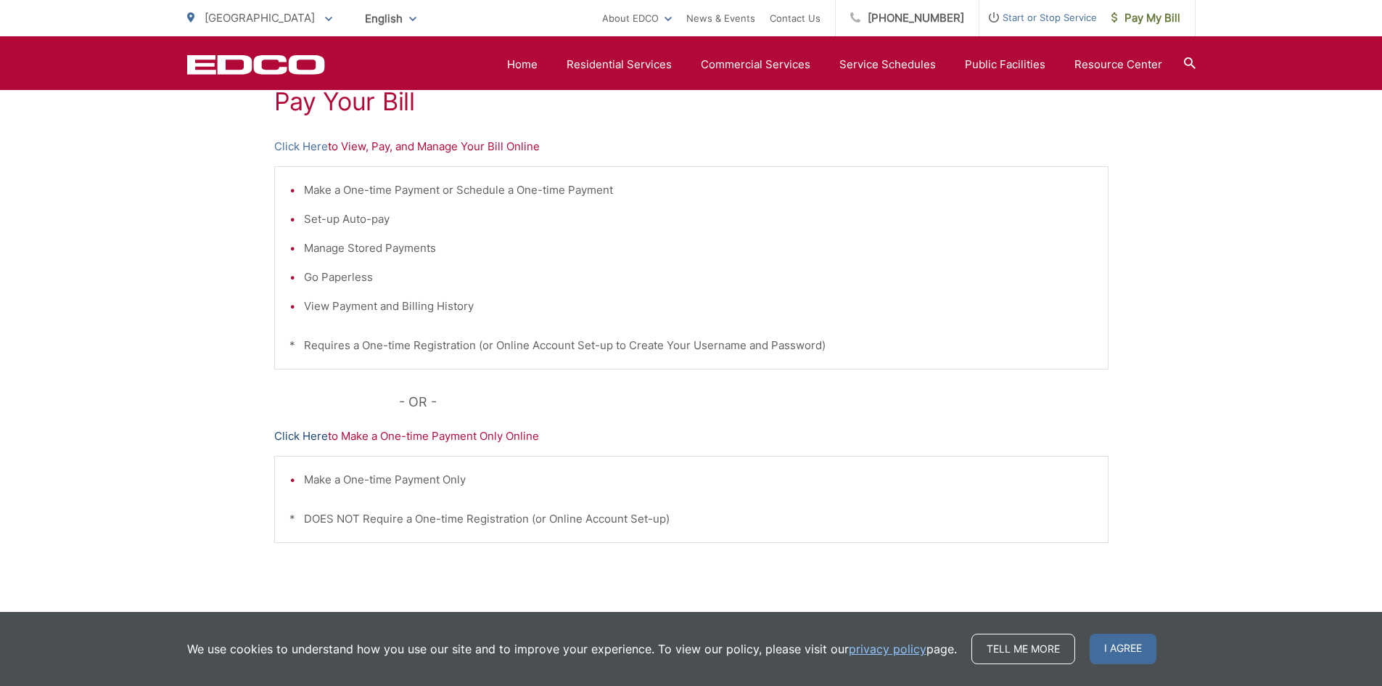 This screenshot has height=686, width=1382. I want to click on p: * Requires a One-time Registration (or Online Account Set-up to Create Your Username and Password), so click(691, 345).